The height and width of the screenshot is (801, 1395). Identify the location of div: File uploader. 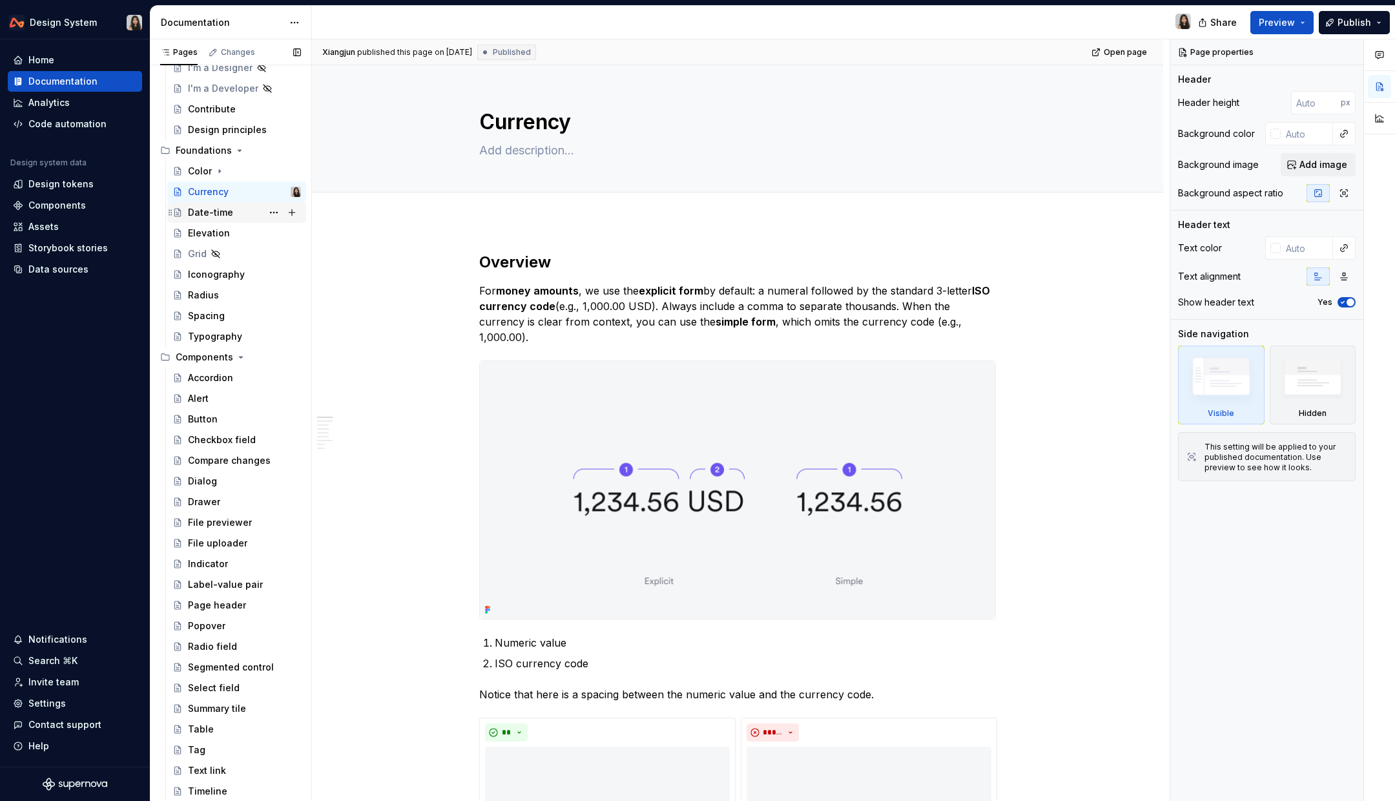
(218, 543).